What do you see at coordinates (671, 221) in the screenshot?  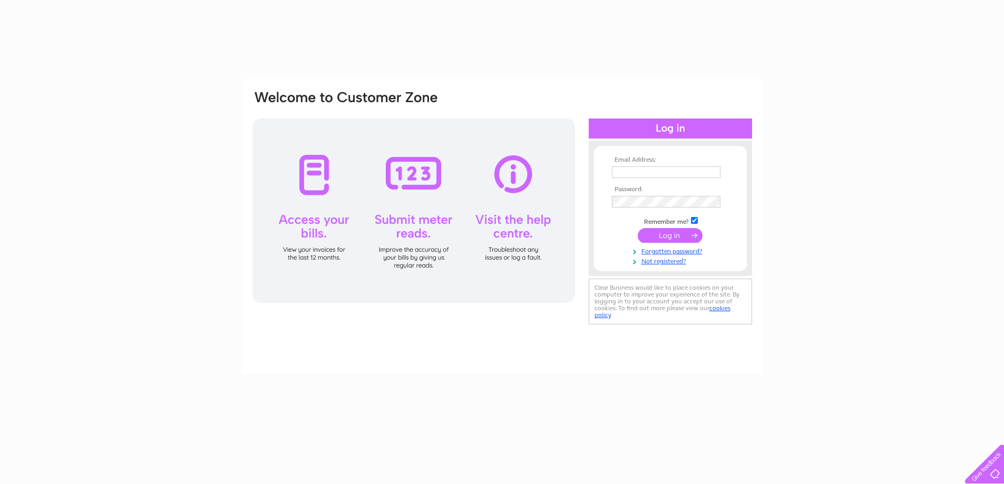 I see `td: Remember me?` at bounding box center [671, 221].